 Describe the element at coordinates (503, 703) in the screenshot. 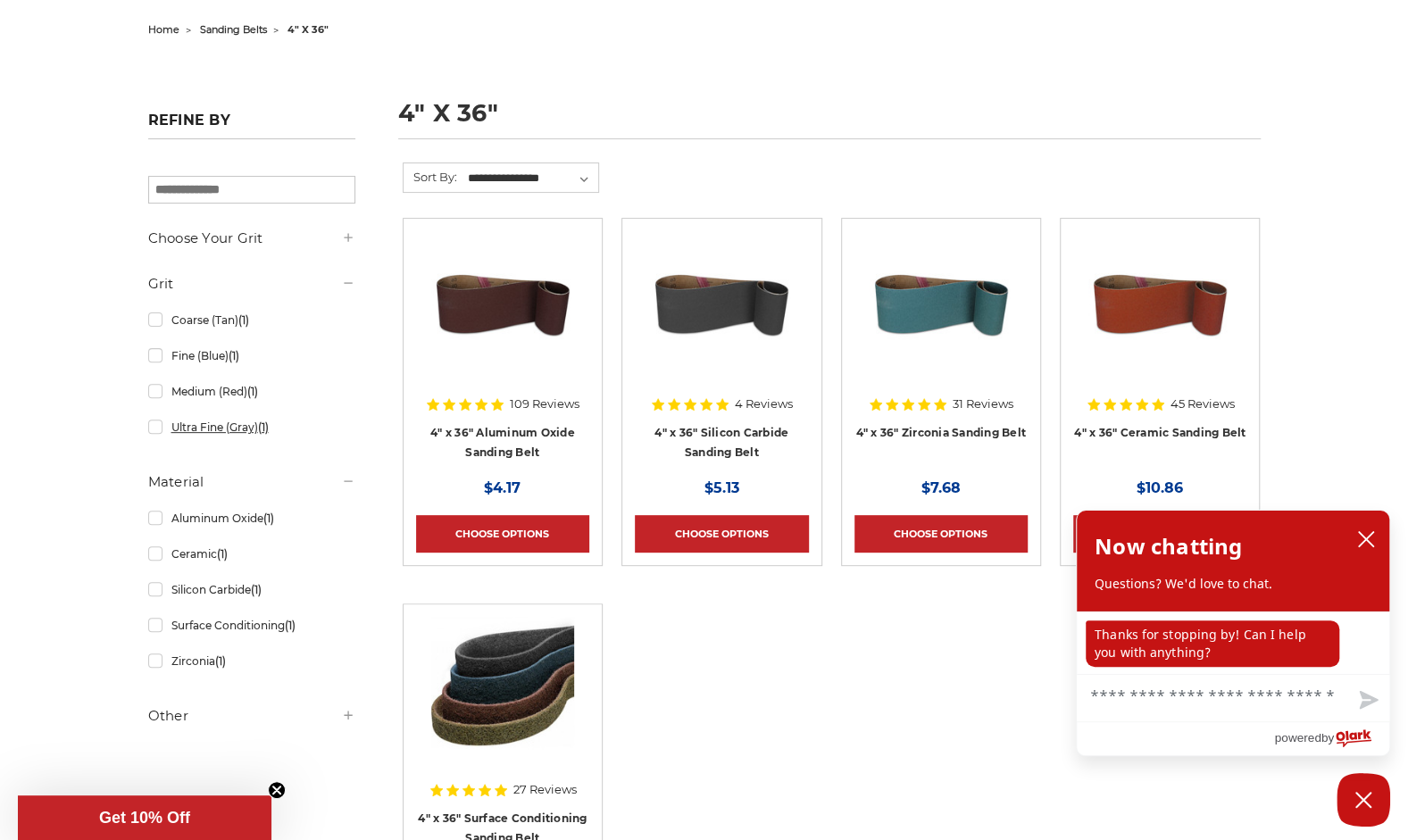

I see `a: 4"x36" Surface Conditioning Sanding Belts` at that location.